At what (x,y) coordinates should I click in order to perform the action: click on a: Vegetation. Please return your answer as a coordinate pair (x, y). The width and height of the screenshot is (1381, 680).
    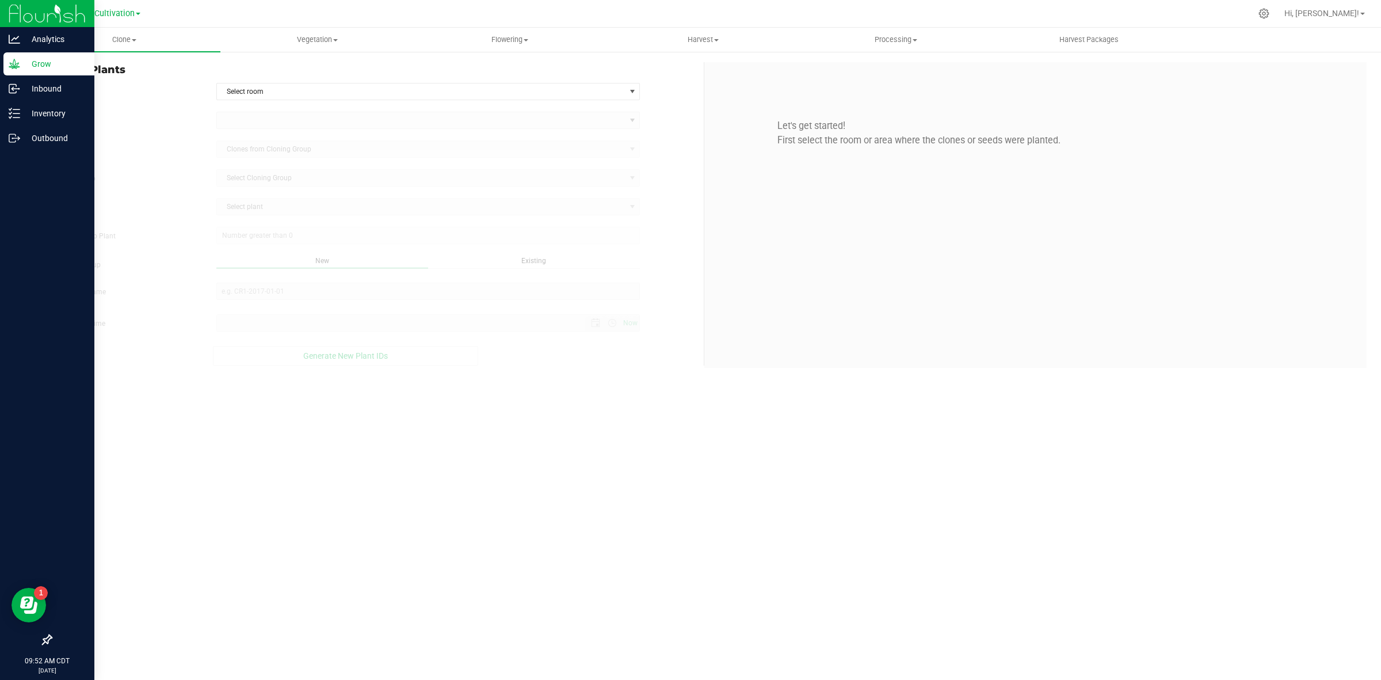
    Looking at the image, I should click on (317, 40).